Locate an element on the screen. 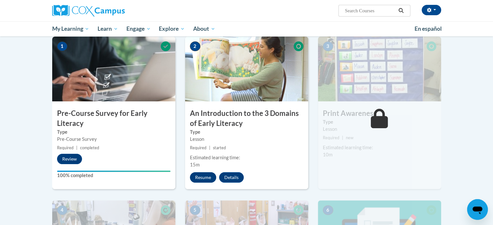 This screenshot has width=493, height=225. span: 15m is located at coordinates (195, 165).